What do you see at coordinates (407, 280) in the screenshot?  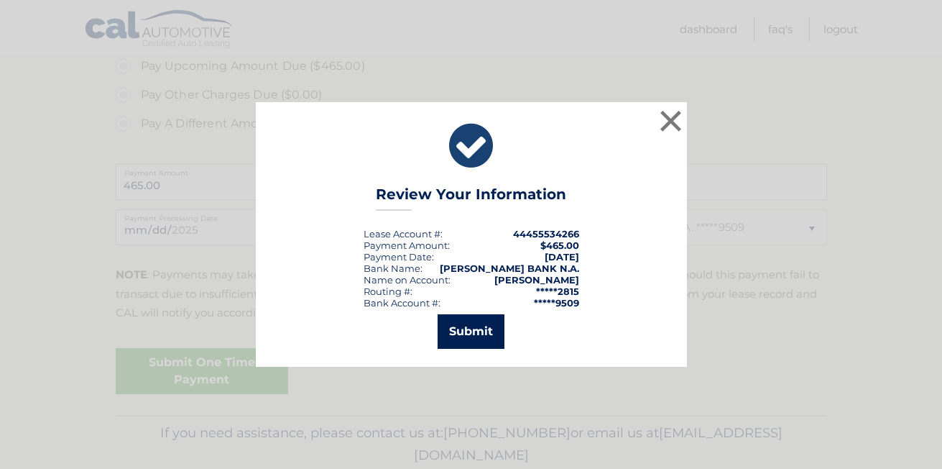 I see `div: Name on Account:` at bounding box center [407, 280].